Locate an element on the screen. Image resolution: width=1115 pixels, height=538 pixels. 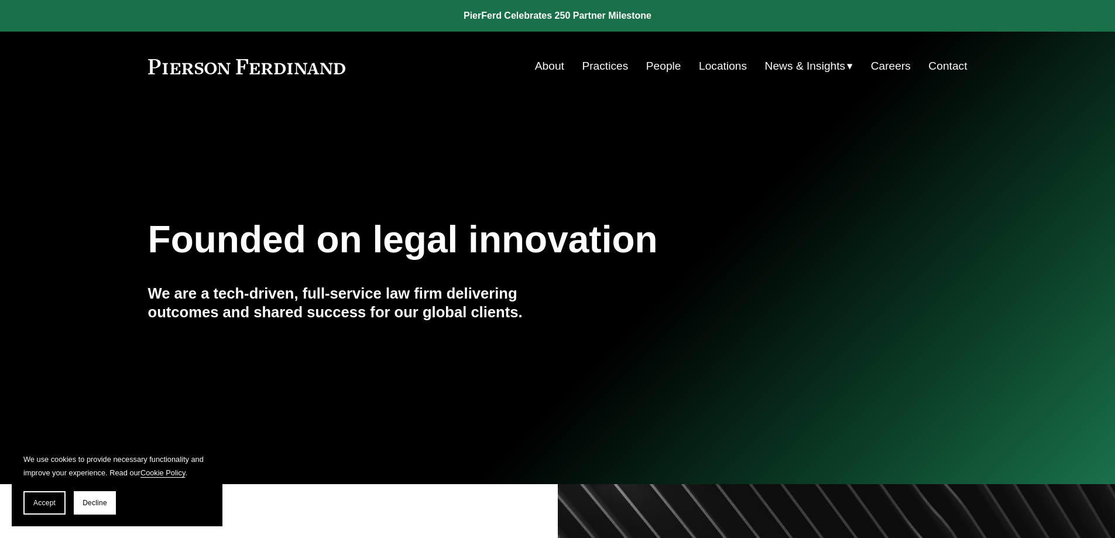
a: Locations is located at coordinates (723, 66).